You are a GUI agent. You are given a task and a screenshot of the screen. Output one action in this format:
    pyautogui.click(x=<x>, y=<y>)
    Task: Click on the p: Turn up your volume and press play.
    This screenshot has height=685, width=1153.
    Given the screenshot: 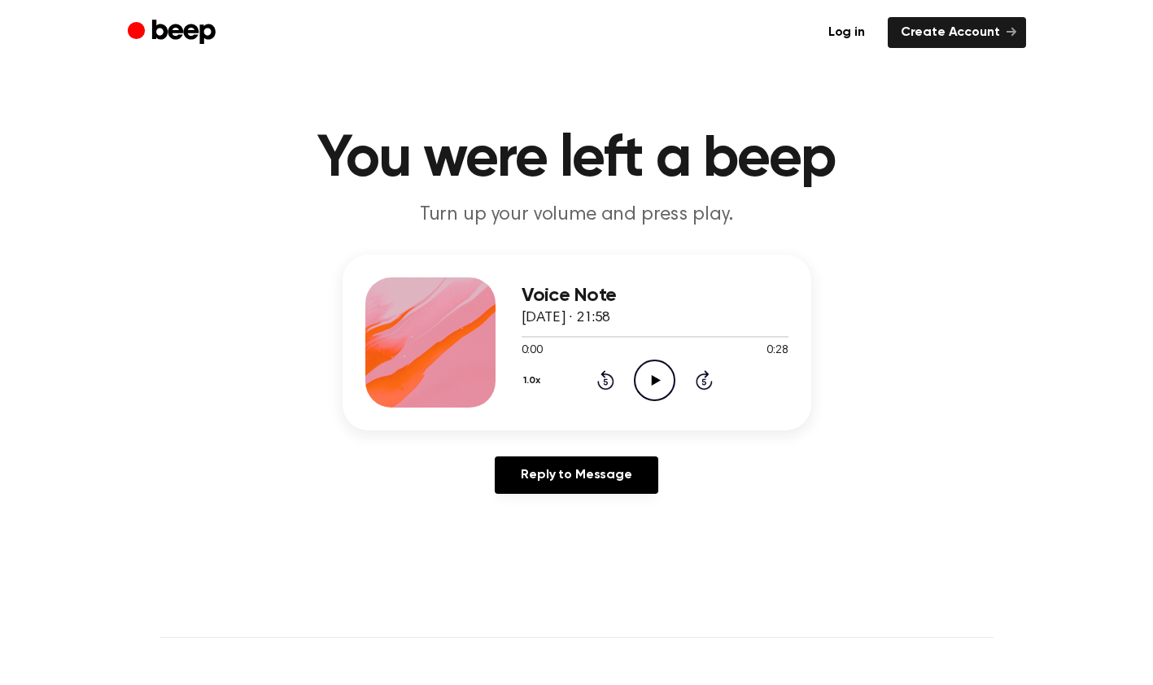 What is the action you would take?
    pyautogui.click(x=577, y=215)
    